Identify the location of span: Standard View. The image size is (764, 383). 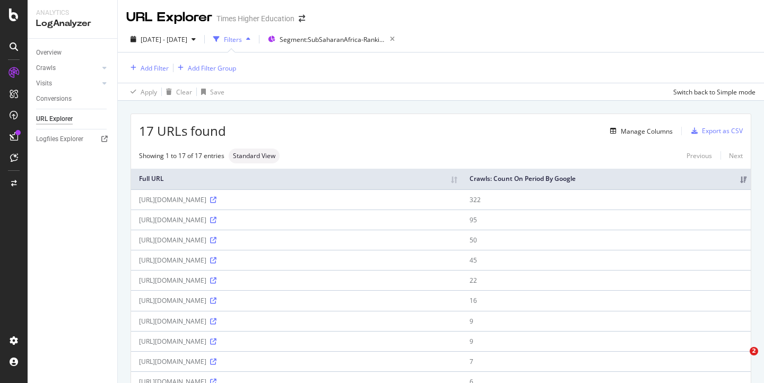
(254, 156).